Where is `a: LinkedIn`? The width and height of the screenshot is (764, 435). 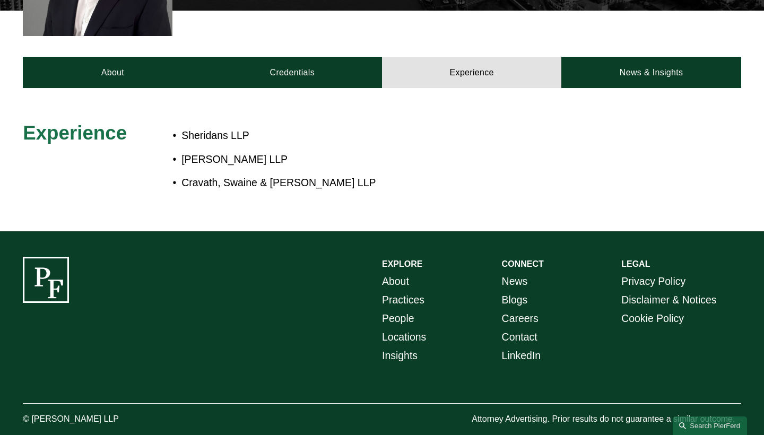 a: LinkedIn is located at coordinates (522, 356).